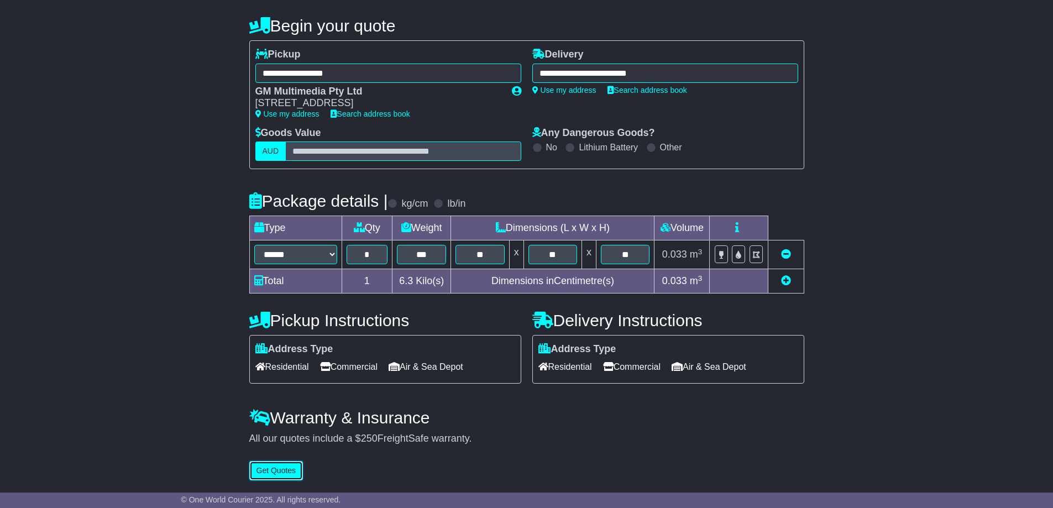 The height and width of the screenshot is (508, 1053). I want to click on h4: Package details |, so click(318, 201).